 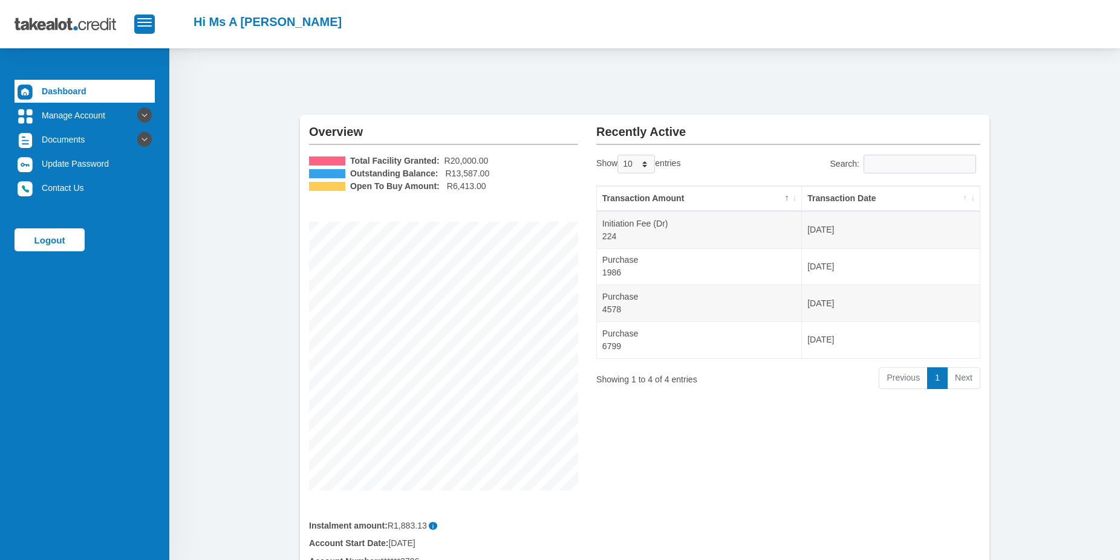 What do you see at coordinates (699, 199) in the screenshot?
I see `th: Transaction Amount: activate to sort column descending` at bounding box center [699, 199].